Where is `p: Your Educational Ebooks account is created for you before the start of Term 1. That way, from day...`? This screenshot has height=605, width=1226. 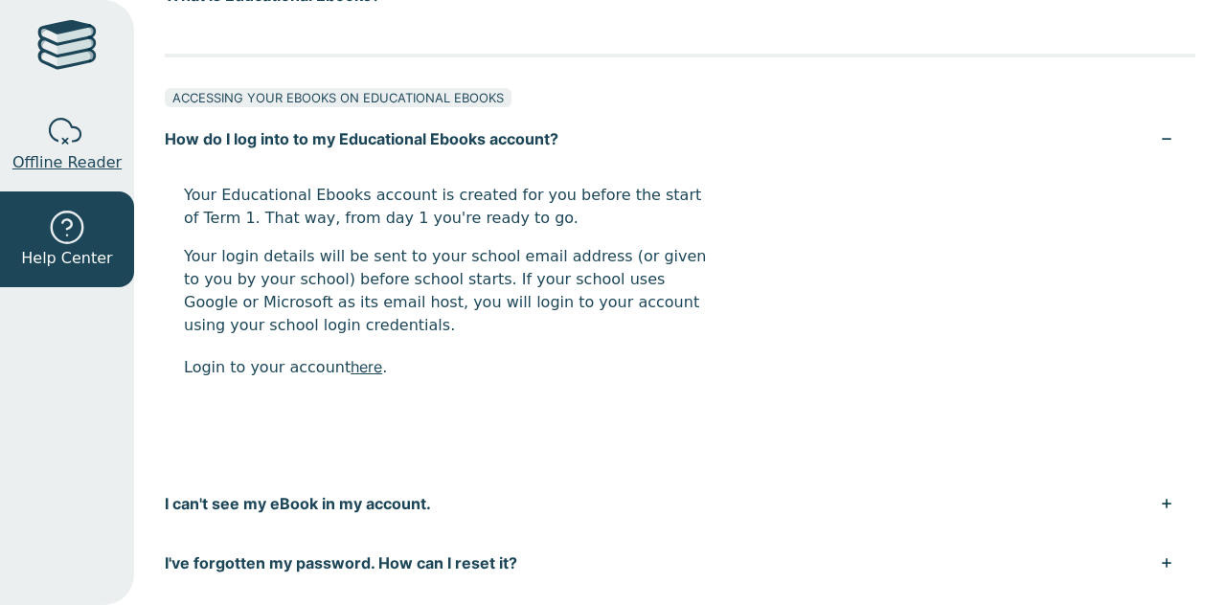 p: Your Educational Ebooks account is created for you before the start of Term 1. That way, from day... is located at coordinates (447, 207).